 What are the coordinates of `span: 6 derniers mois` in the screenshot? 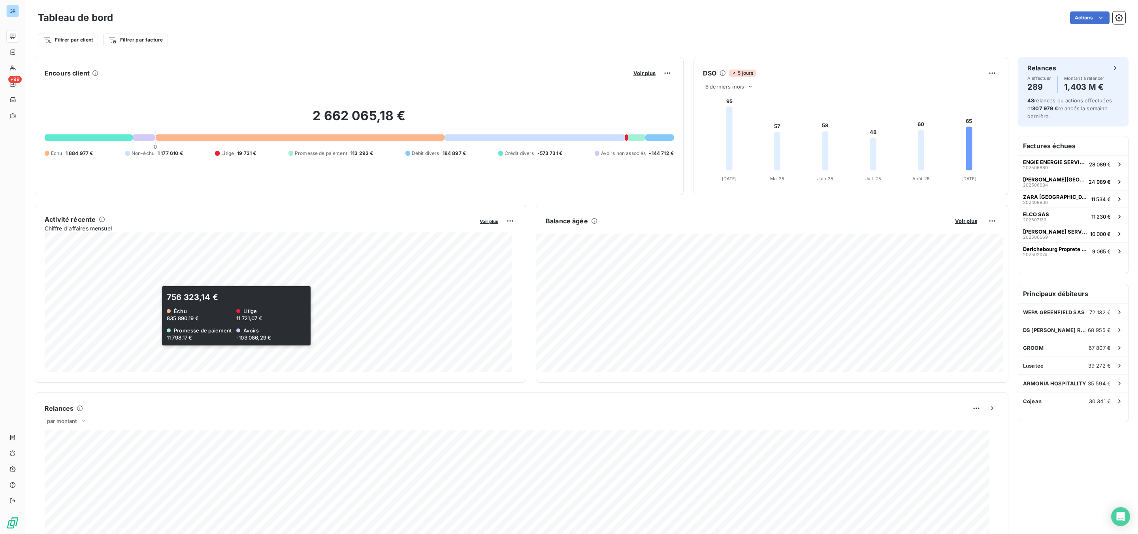 It's located at (725, 87).